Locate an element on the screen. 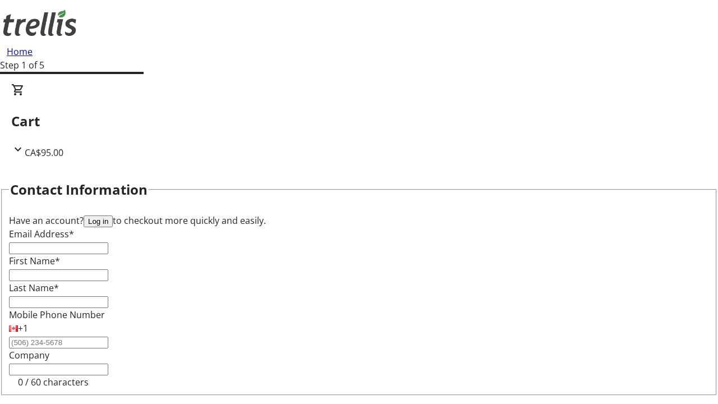 The width and height of the screenshot is (718, 404). input: (506) 234-5678 is located at coordinates (58, 342).